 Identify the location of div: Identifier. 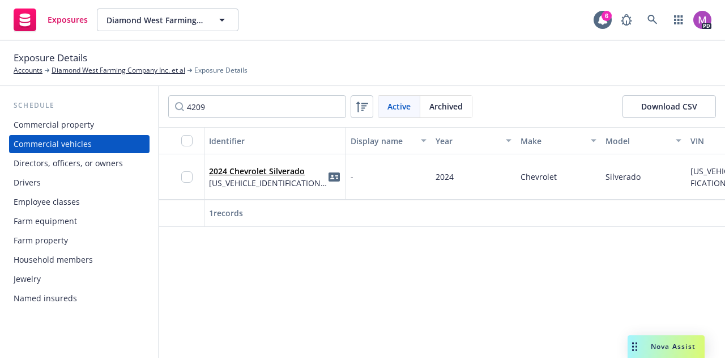
(275, 141).